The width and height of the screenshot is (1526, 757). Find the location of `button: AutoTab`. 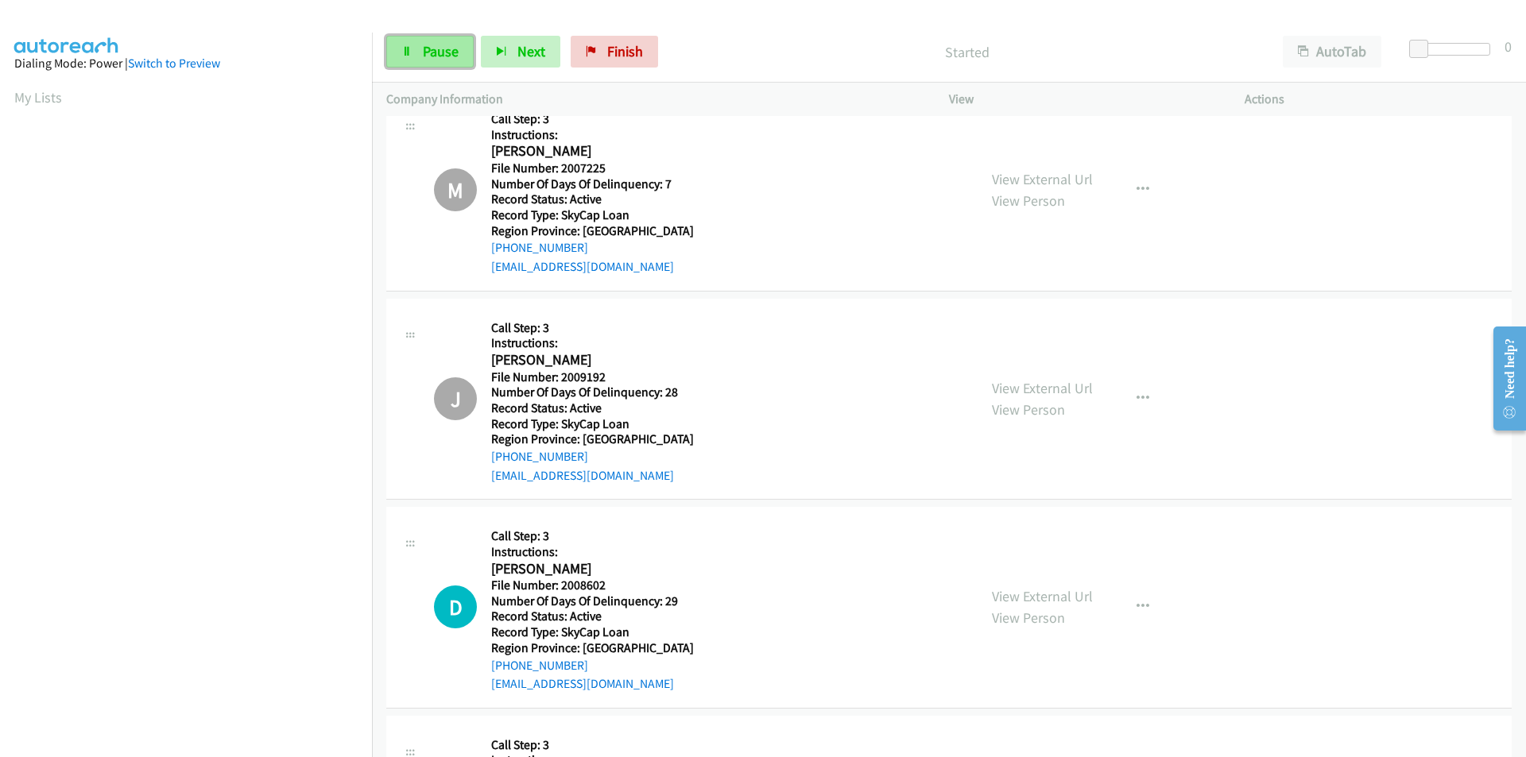

button: AutoTab is located at coordinates (1332, 52).